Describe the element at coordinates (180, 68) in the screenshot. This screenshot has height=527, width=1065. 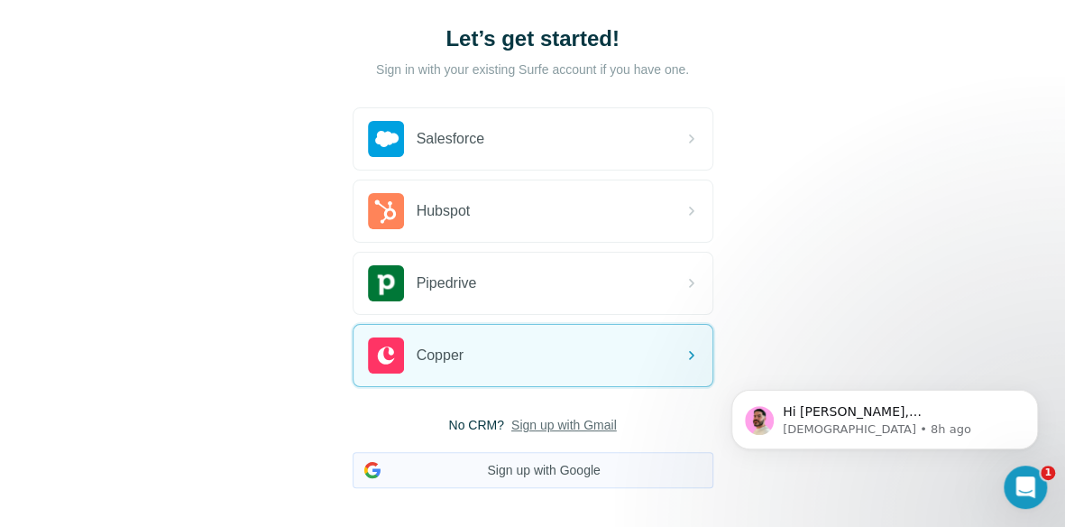
I see `div: message notification from Christian, 8h ago. Hi Vishnu, Chris here 👋 I hope you're doing well and...` at that location.